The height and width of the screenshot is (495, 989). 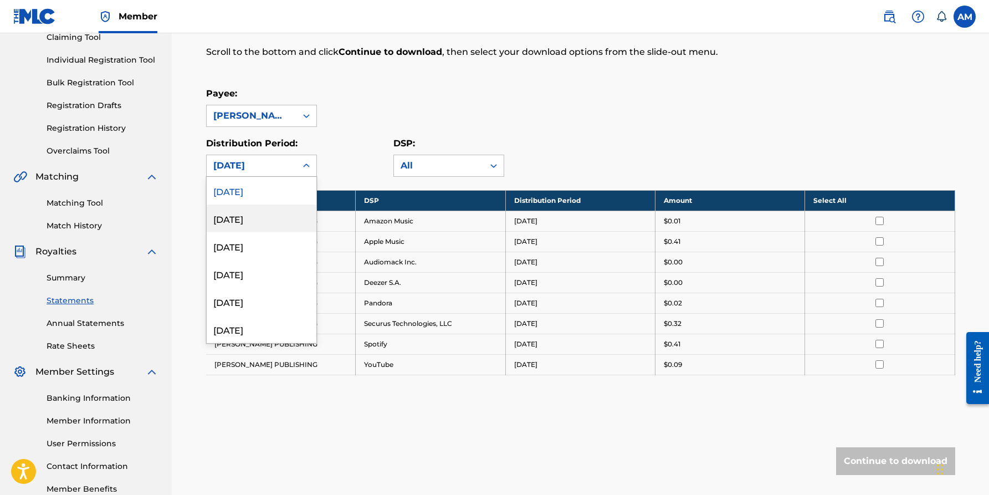 I want to click on img: Top Rightsholder, so click(x=105, y=17).